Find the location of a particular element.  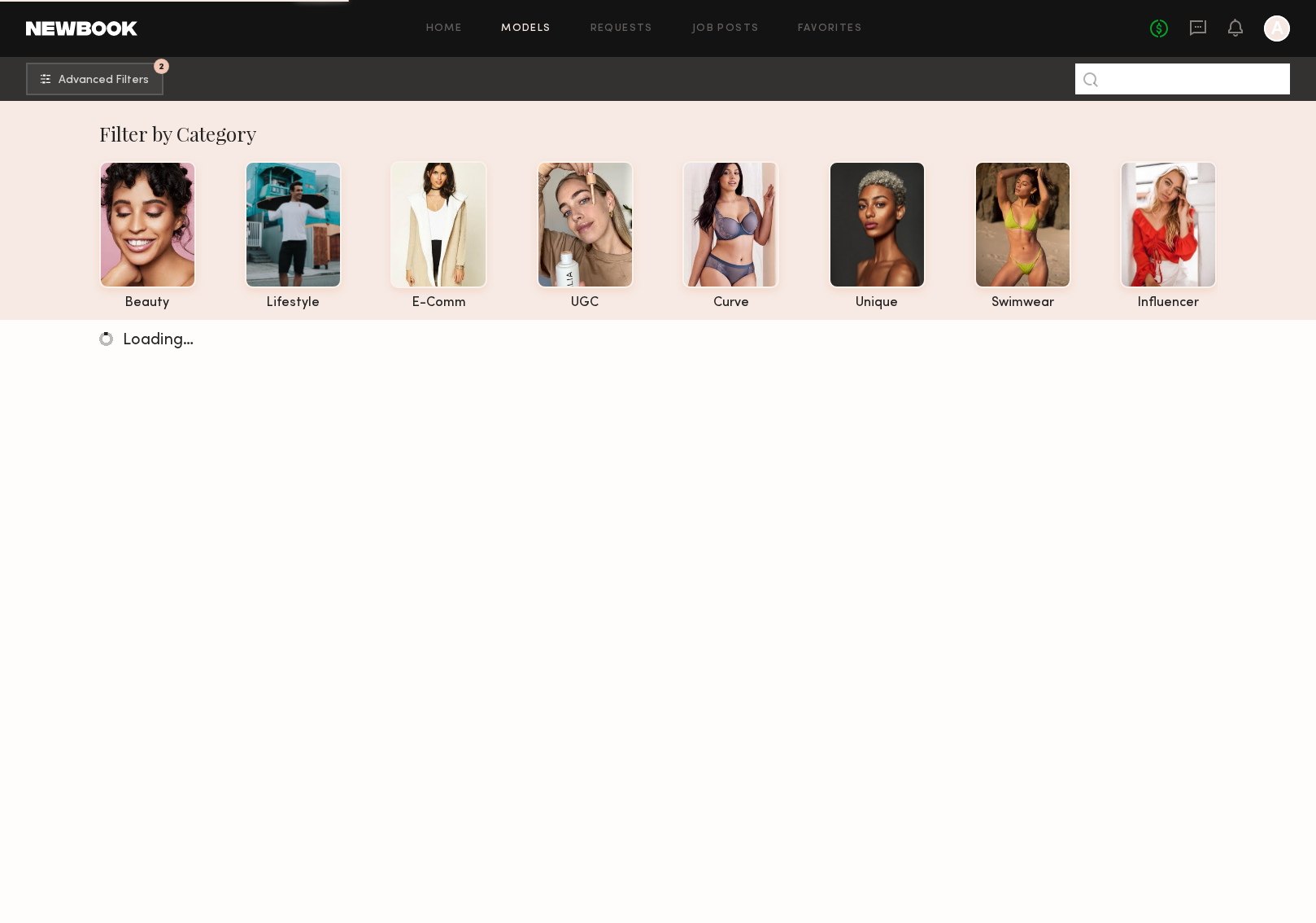

div: swimwear is located at coordinates (1022, 303).